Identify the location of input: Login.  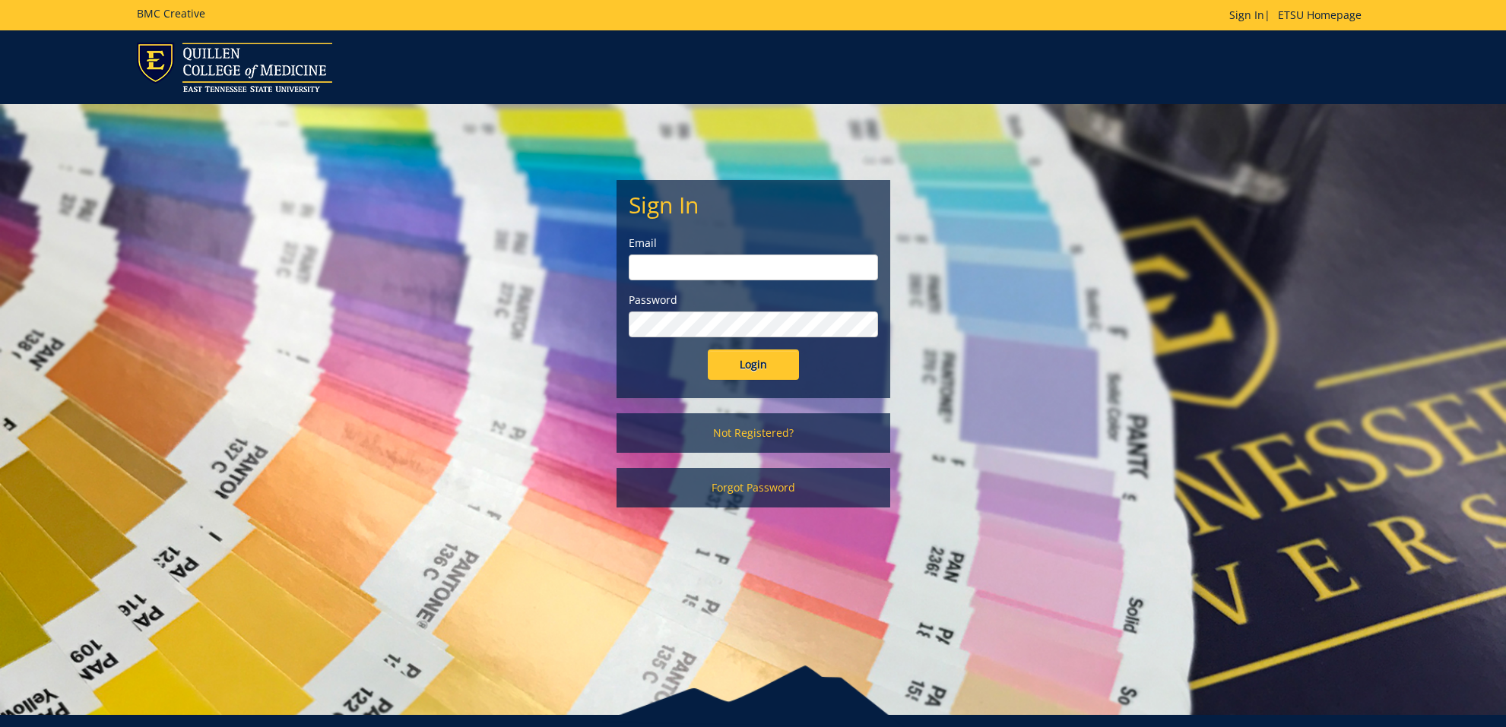
(753, 365).